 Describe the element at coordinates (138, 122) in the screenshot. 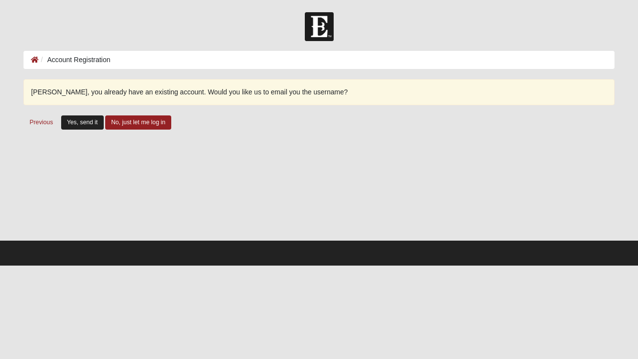

I see `button: No, just let me log in` at that location.